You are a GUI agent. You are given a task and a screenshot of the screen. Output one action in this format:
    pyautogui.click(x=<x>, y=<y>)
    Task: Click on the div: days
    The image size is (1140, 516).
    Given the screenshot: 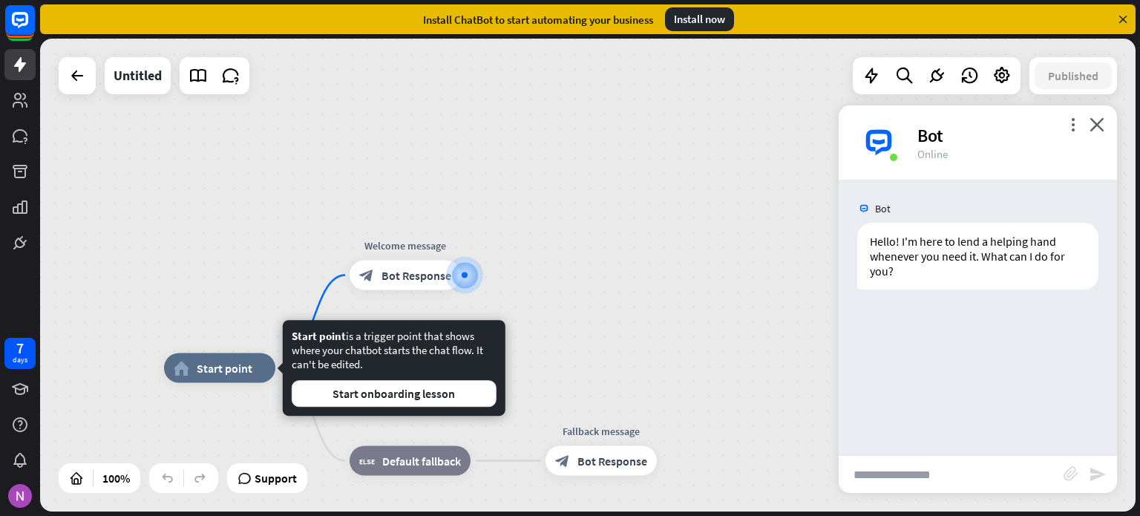 What is the action you would take?
    pyautogui.click(x=20, y=360)
    